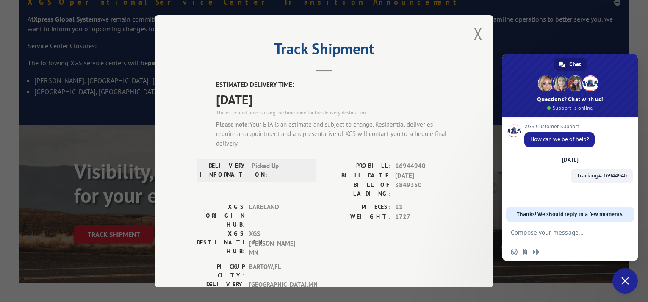 The image size is (648, 302). Describe the element at coordinates (570, 64) in the screenshot. I see `a: Chat` at that location.